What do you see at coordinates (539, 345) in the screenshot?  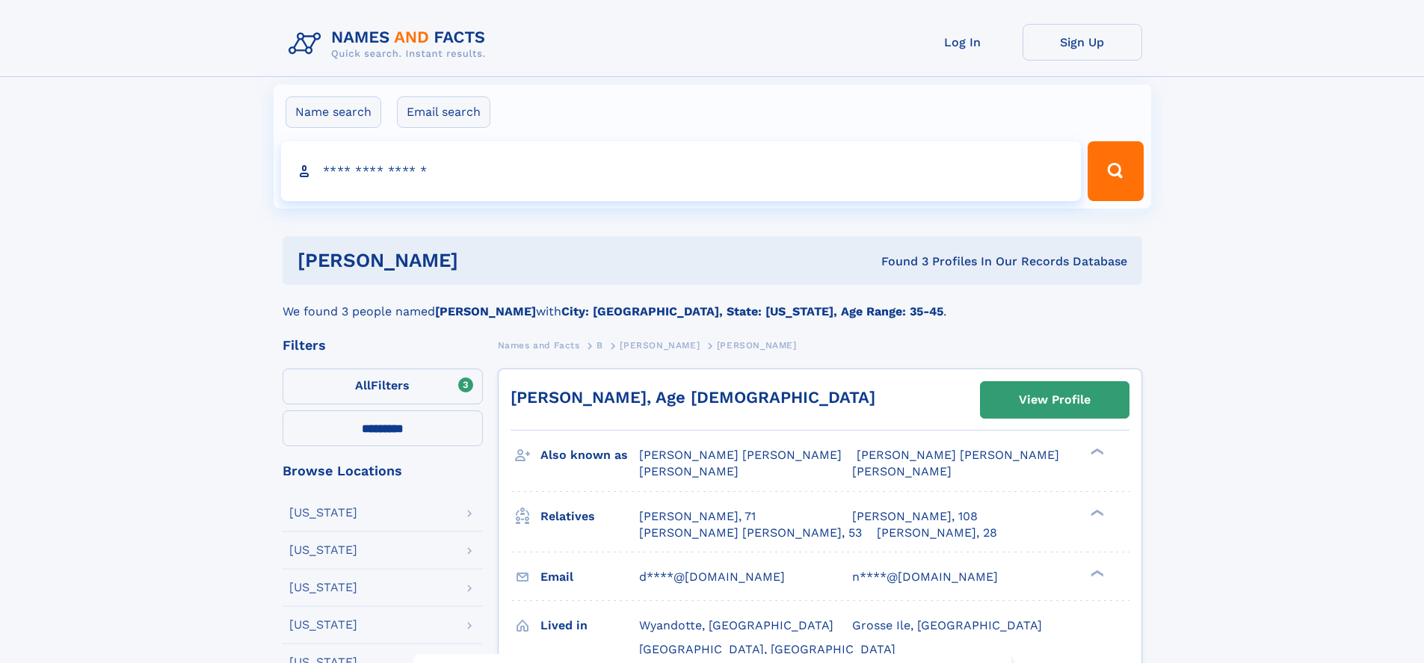 I see `a: Names and Facts` at bounding box center [539, 345].